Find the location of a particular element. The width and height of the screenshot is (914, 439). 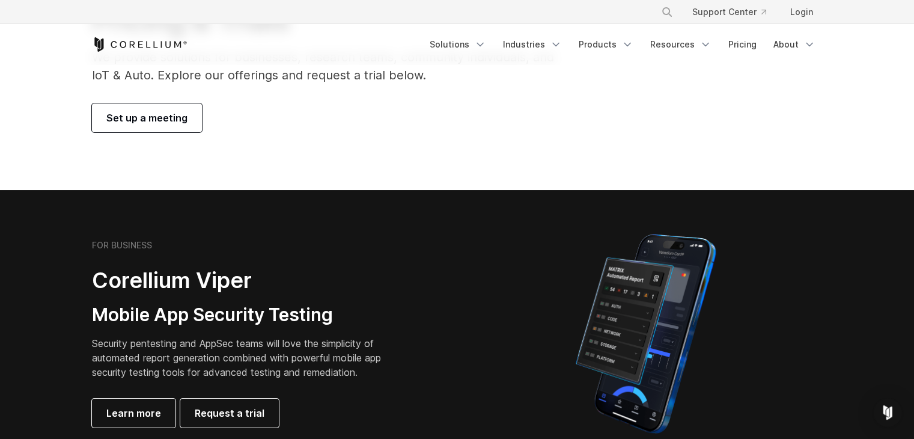

h2: Corellium Viper is located at coordinates (246, 280).